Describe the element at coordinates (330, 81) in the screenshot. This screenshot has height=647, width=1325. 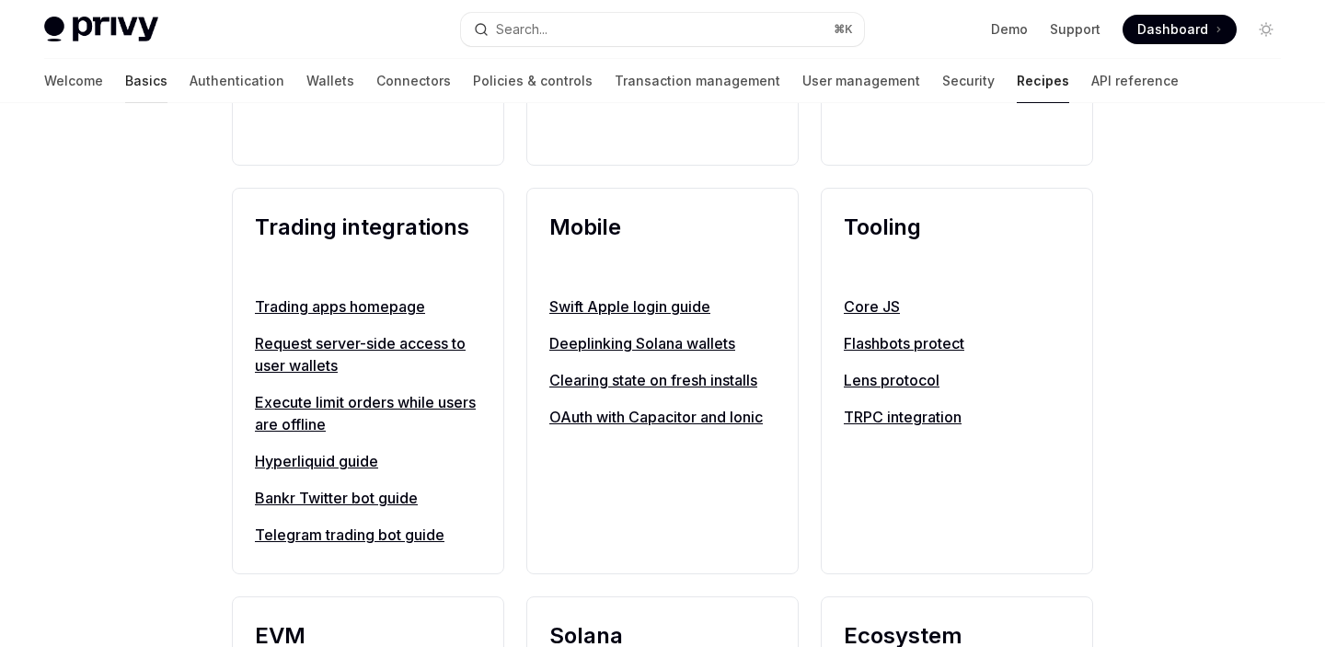
I see `a: Wallets` at that location.